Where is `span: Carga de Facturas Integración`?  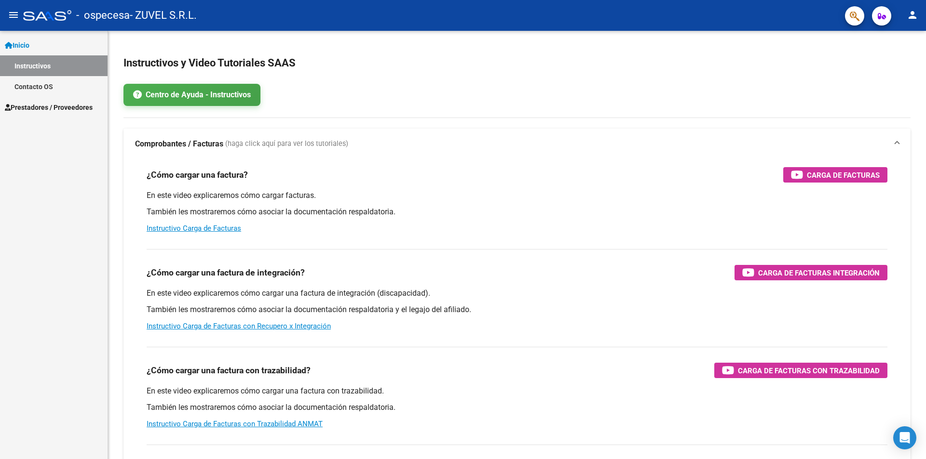
span: Carga de Facturas Integración is located at coordinates (819, 273).